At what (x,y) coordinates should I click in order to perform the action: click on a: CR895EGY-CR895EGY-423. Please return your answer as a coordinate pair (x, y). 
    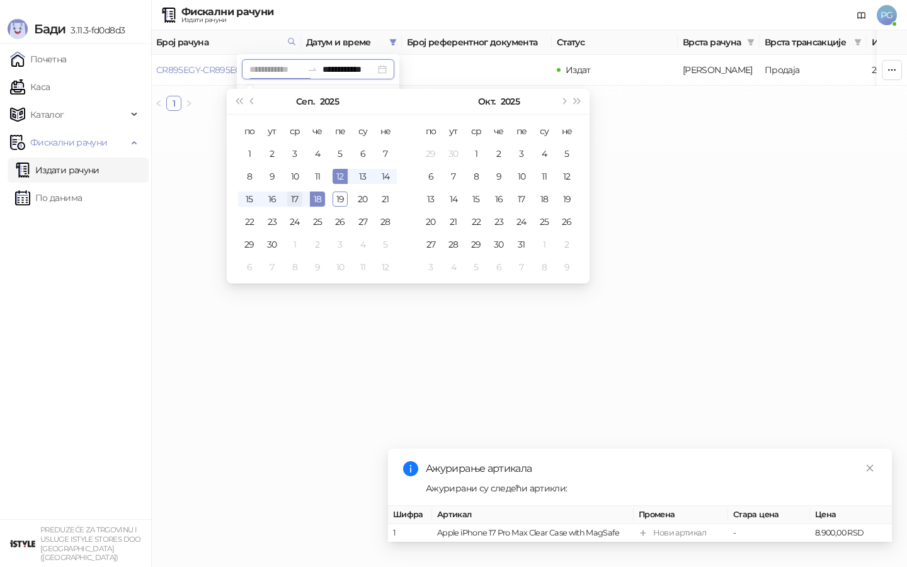
    Looking at the image, I should click on (210, 70).